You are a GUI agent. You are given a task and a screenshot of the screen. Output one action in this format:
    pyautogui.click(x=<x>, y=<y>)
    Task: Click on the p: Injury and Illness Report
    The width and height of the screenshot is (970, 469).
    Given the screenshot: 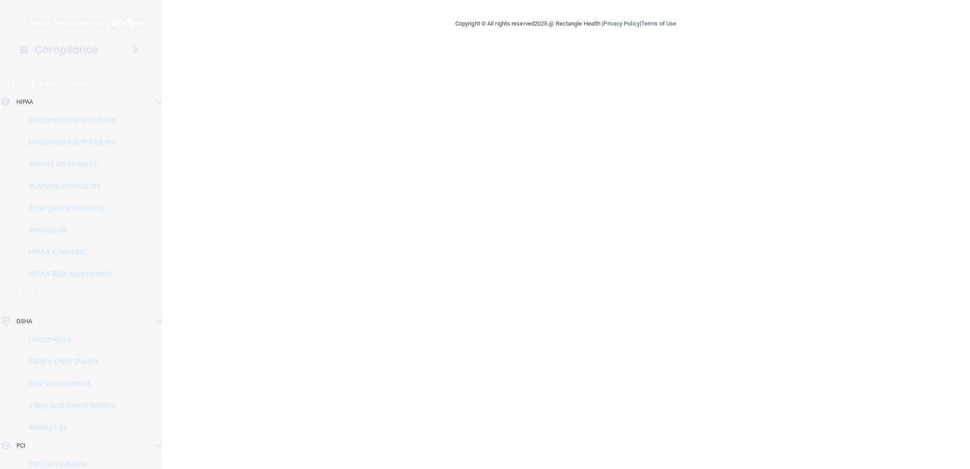 What is the action you would take?
    pyautogui.click(x=68, y=405)
    